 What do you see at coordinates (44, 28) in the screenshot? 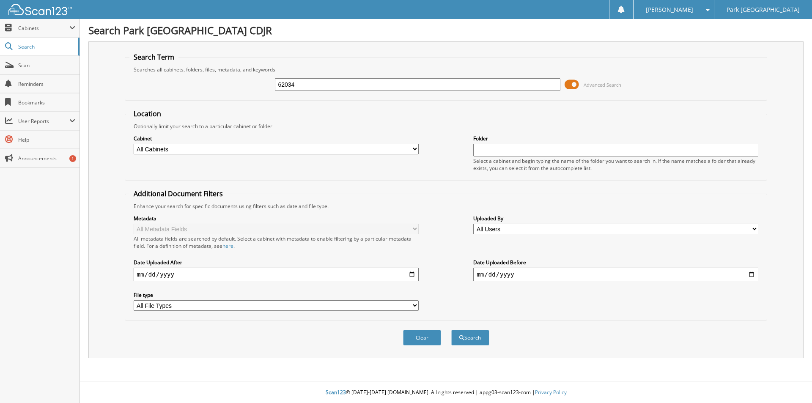
I see `span: Cabinets` at bounding box center [44, 28].